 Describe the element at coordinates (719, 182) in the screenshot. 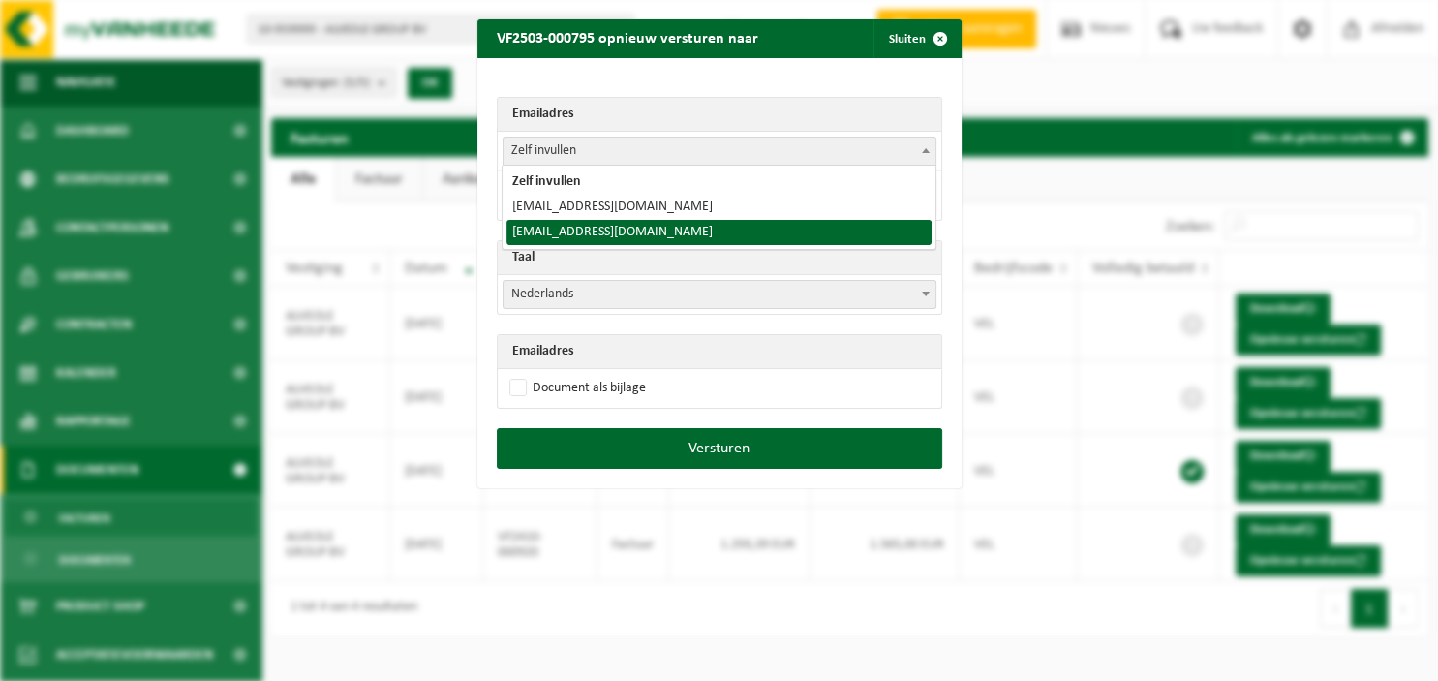

I see `li: Zelf invullen` at that location.